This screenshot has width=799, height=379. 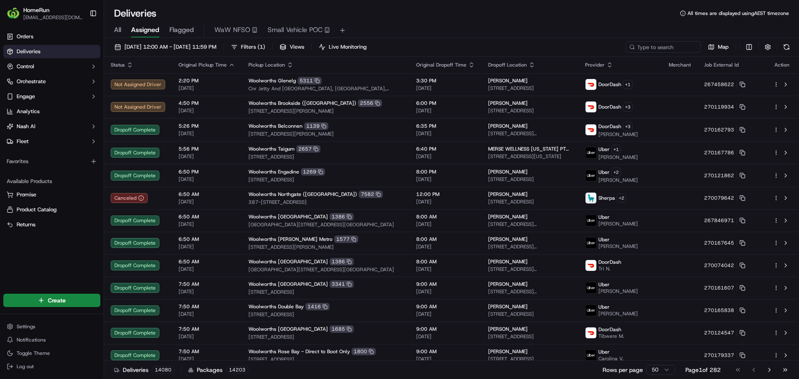 What do you see at coordinates (724, 221) in the screenshot?
I see `button: 267846971` at bounding box center [724, 221].